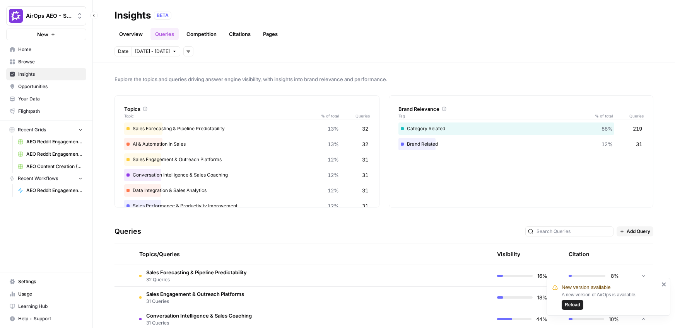  I want to click on a: Opportunities, so click(46, 87).